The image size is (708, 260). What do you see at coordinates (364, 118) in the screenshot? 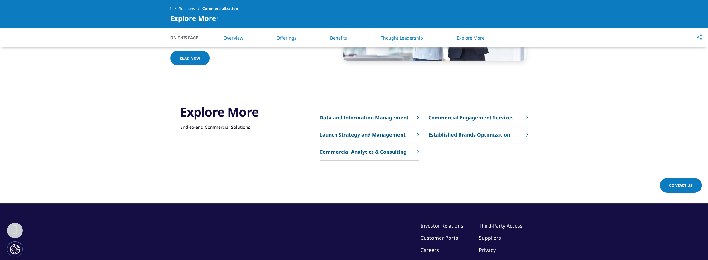
I see `p: Data and Information Management` at bounding box center [364, 118].